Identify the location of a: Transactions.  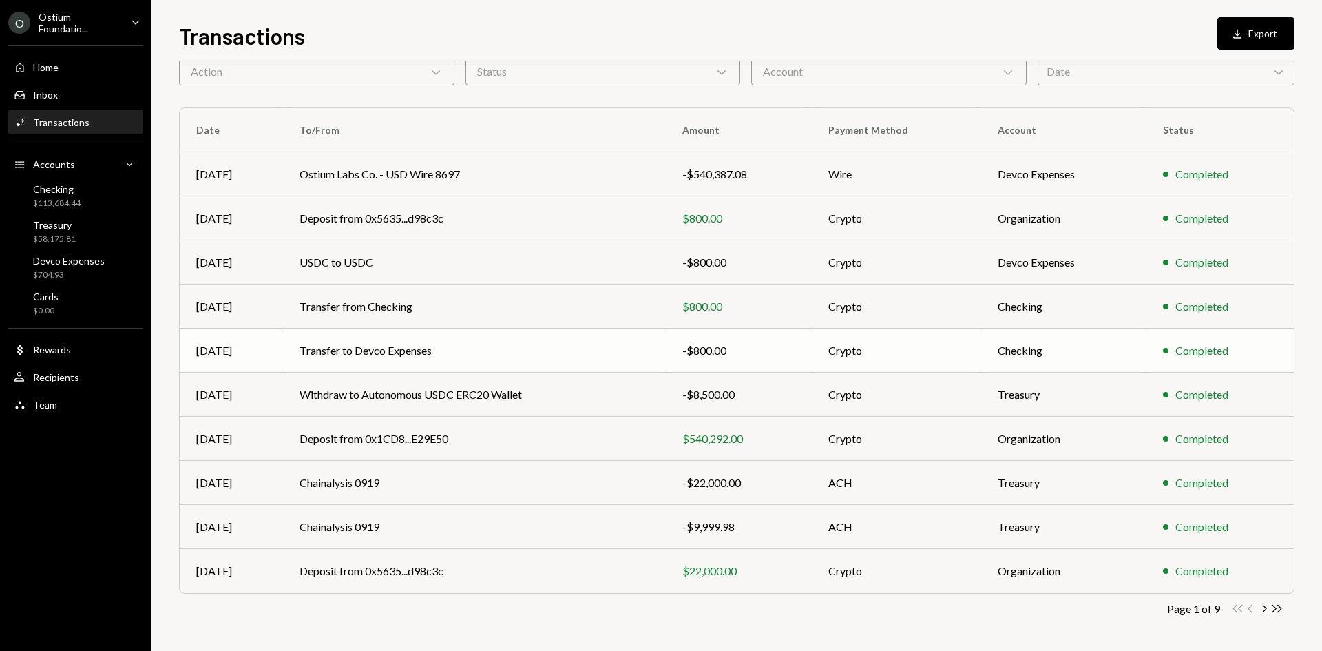
(76, 122).